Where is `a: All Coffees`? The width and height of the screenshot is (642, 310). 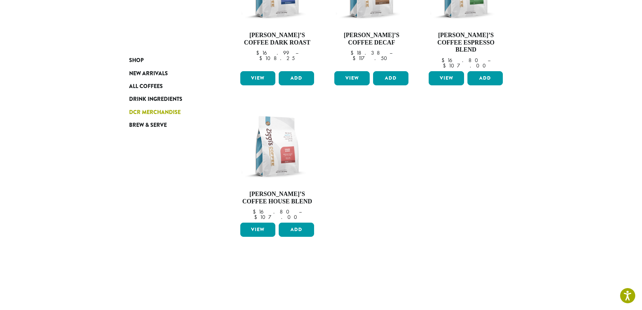 a: All Coffees is located at coordinates (170, 86).